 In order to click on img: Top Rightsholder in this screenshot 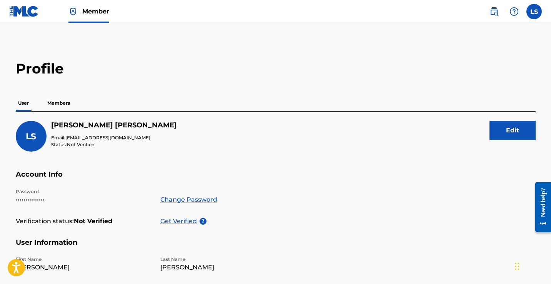, I will do `click(73, 12)`.